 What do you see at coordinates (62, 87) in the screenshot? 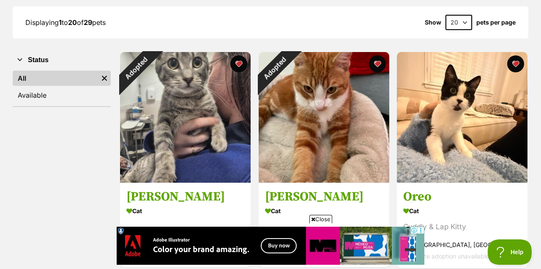
I see `div: Status` at bounding box center [62, 87].